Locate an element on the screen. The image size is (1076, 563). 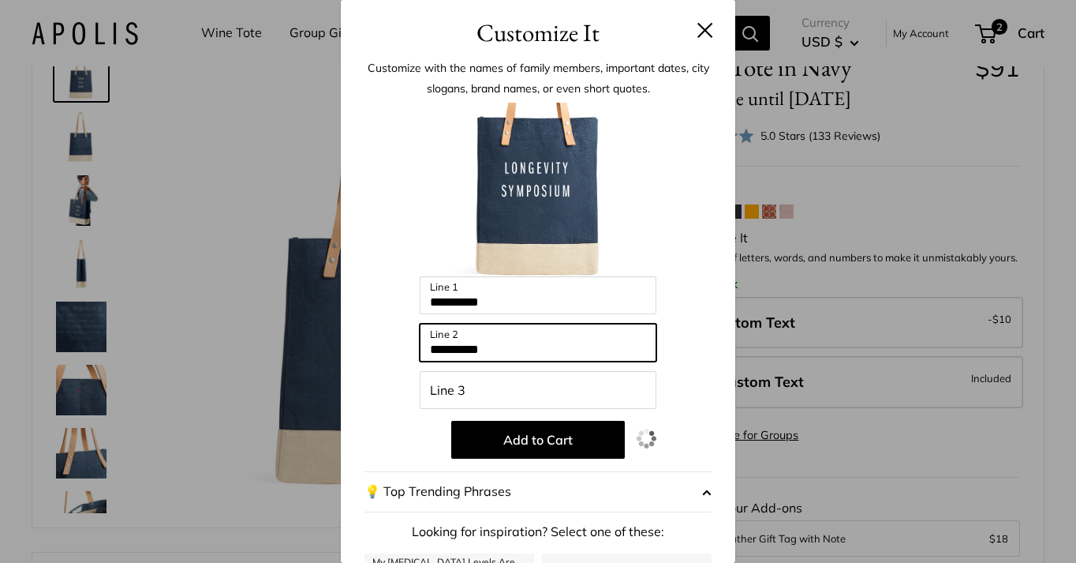
button: Add to Cart is located at coordinates (538, 439).